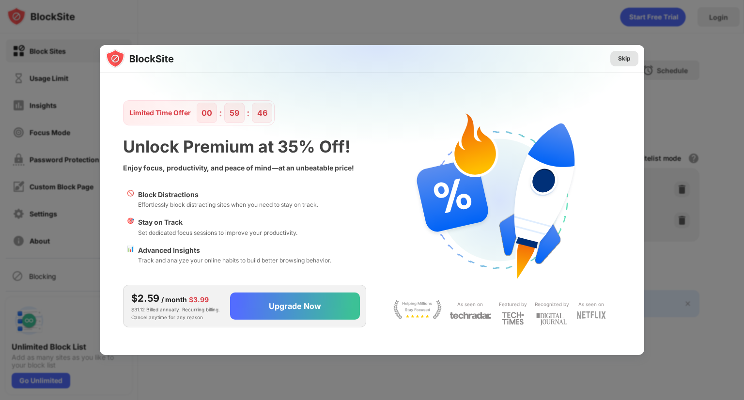 The width and height of the screenshot is (744, 400). I want to click on div: Track and analyze your online habits to build better browsing behavior., so click(234, 260).